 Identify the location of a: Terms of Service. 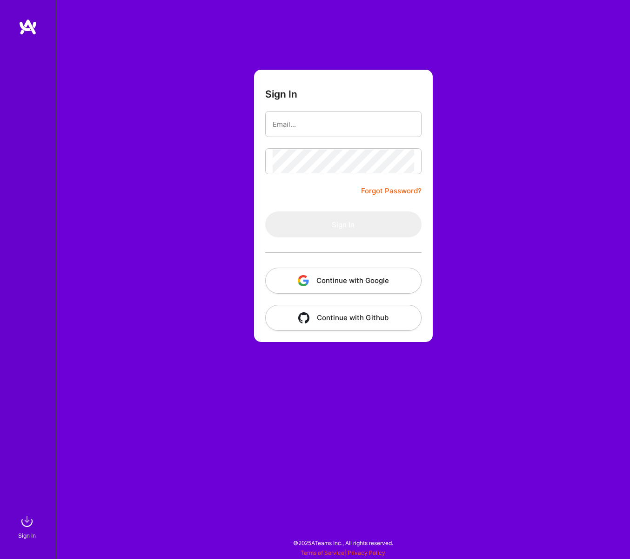
(322, 553).